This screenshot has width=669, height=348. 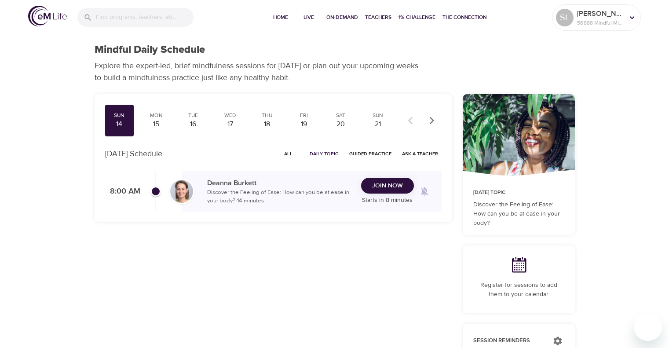 I want to click on div: Sat, so click(x=341, y=115).